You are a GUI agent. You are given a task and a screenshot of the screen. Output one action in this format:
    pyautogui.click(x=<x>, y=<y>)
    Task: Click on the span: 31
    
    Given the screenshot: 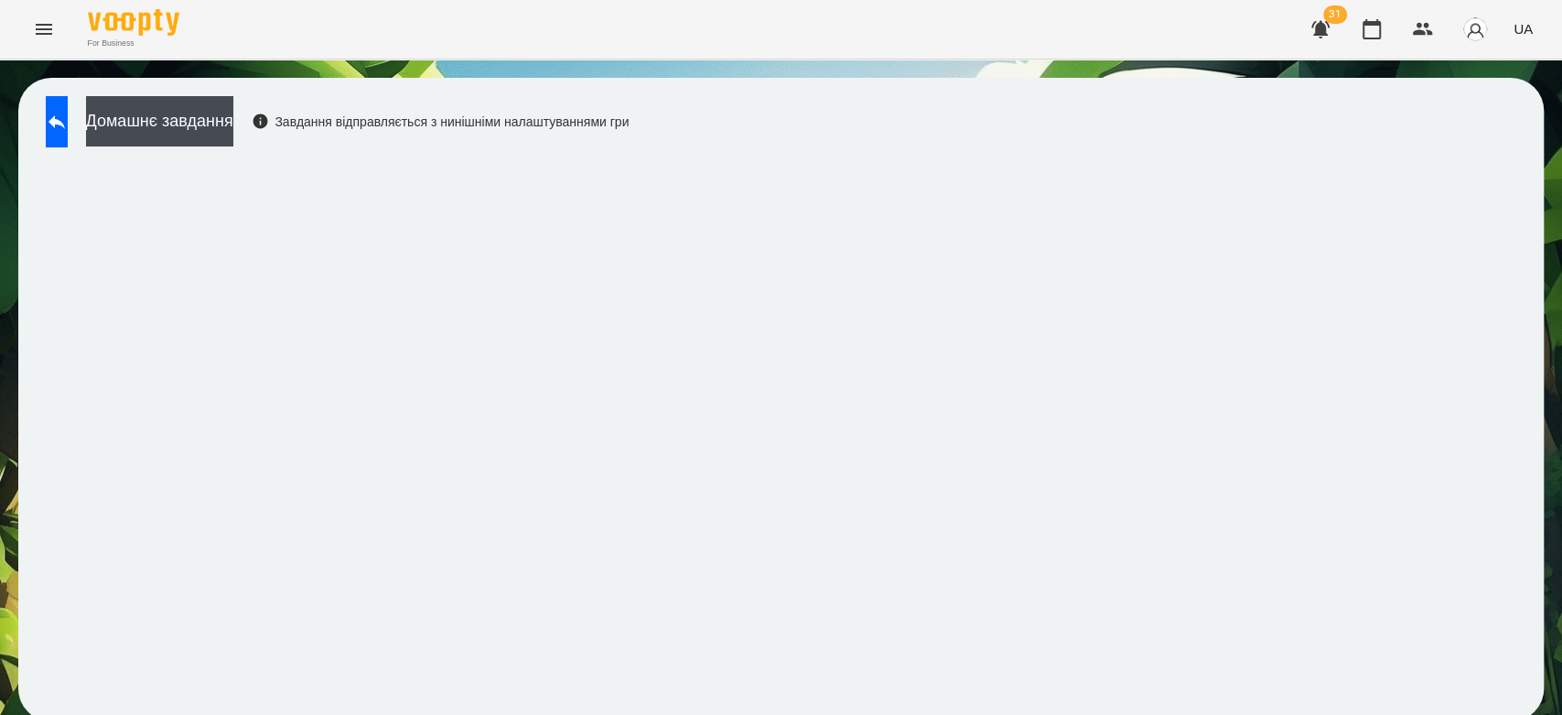 What is the action you would take?
    pyautogui.click(x=1335, y=15)
    